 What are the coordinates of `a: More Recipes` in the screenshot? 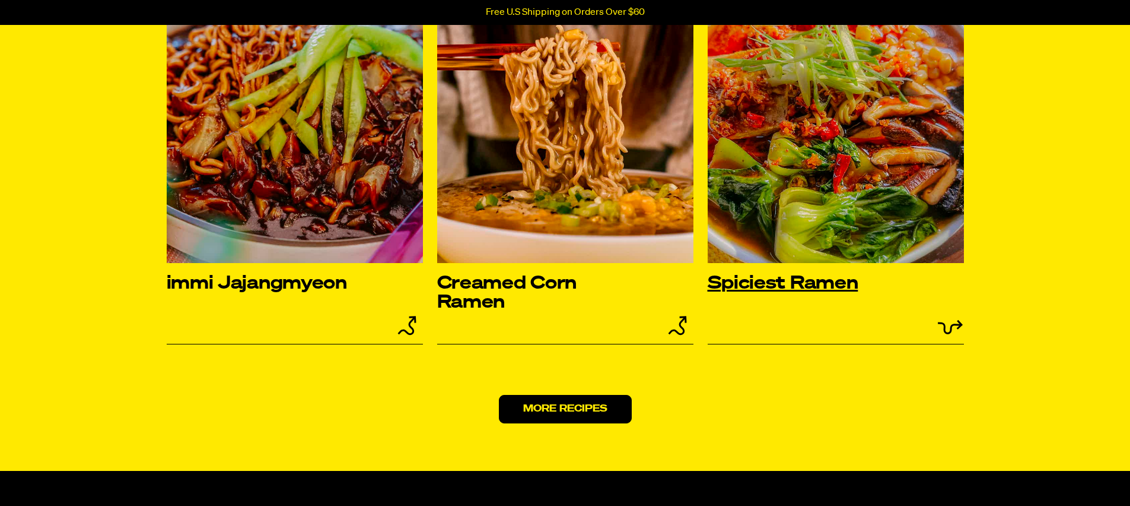 It's located at (566, 409).